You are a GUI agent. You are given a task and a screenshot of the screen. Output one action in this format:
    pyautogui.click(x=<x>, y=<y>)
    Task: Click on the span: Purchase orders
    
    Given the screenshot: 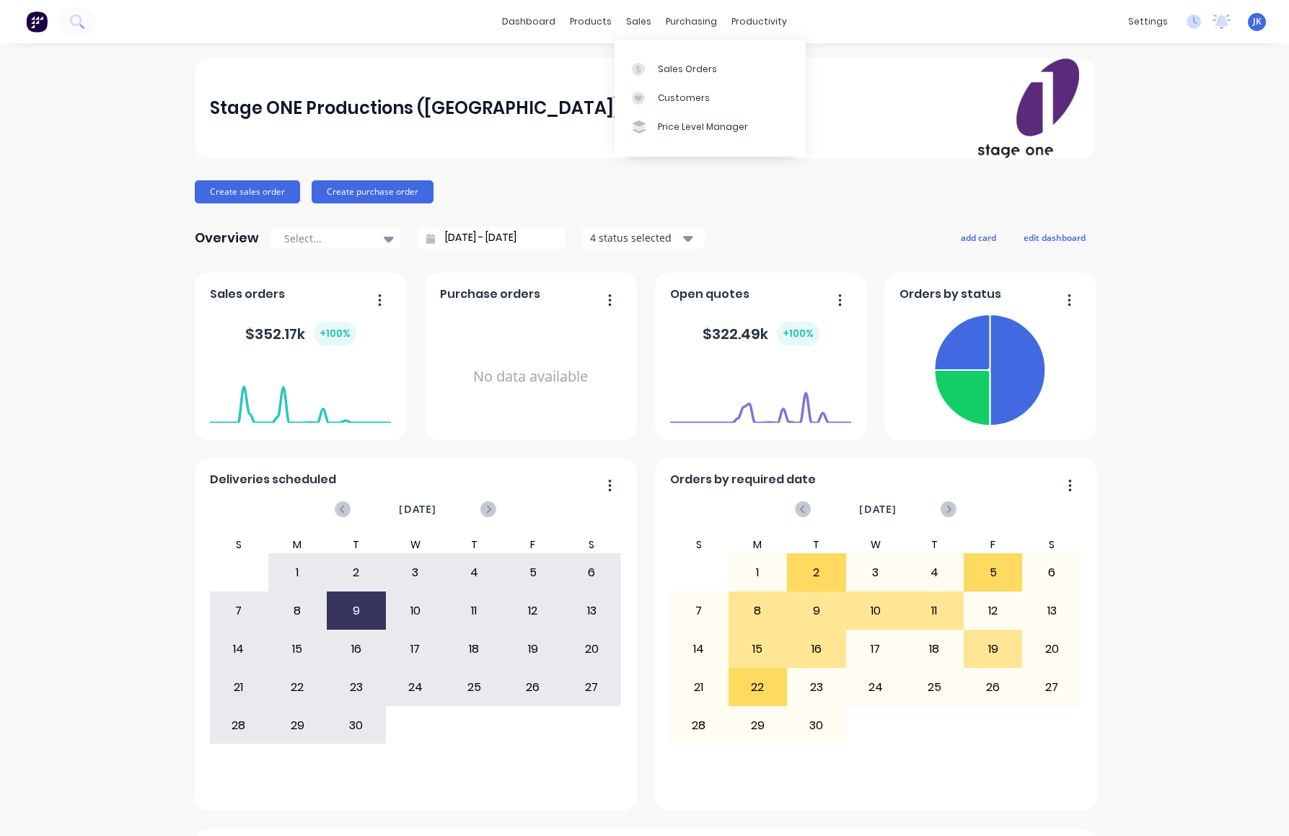 What is the action you would take?
    pyautogui.click(x=490, y=294)
    